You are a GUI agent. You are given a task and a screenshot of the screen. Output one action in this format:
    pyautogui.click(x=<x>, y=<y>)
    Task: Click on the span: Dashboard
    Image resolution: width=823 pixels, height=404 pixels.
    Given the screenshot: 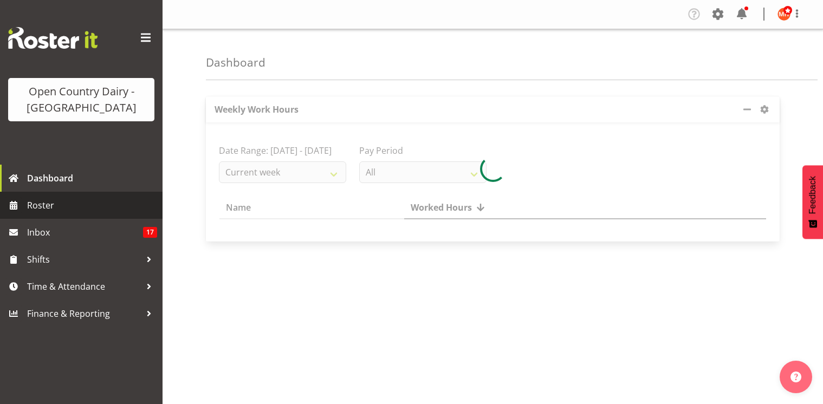 What is the action you would take?
    pyautogui.click(x=92, y=178)
    